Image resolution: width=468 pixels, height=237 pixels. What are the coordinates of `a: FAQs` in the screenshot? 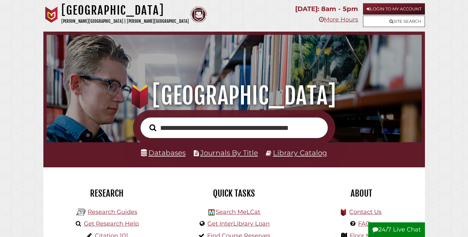 It's located at (366, 224).